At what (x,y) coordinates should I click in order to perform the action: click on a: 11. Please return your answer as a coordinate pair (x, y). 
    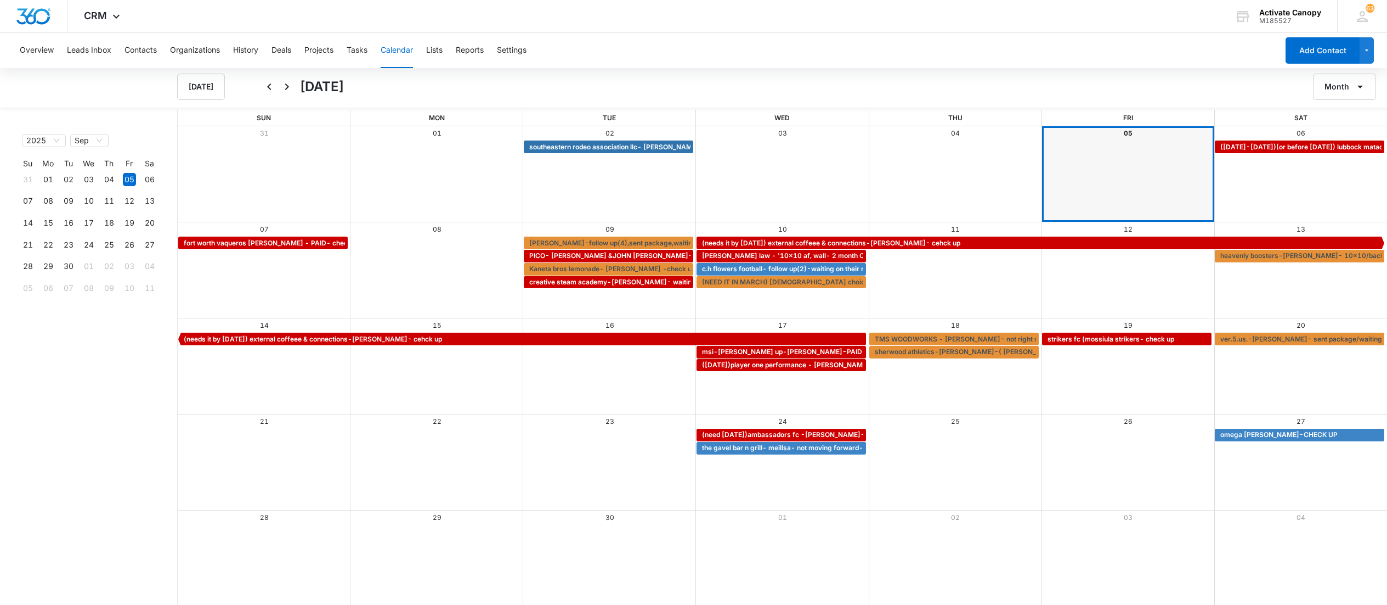
    Looking at the image, I should click on (956, 229).